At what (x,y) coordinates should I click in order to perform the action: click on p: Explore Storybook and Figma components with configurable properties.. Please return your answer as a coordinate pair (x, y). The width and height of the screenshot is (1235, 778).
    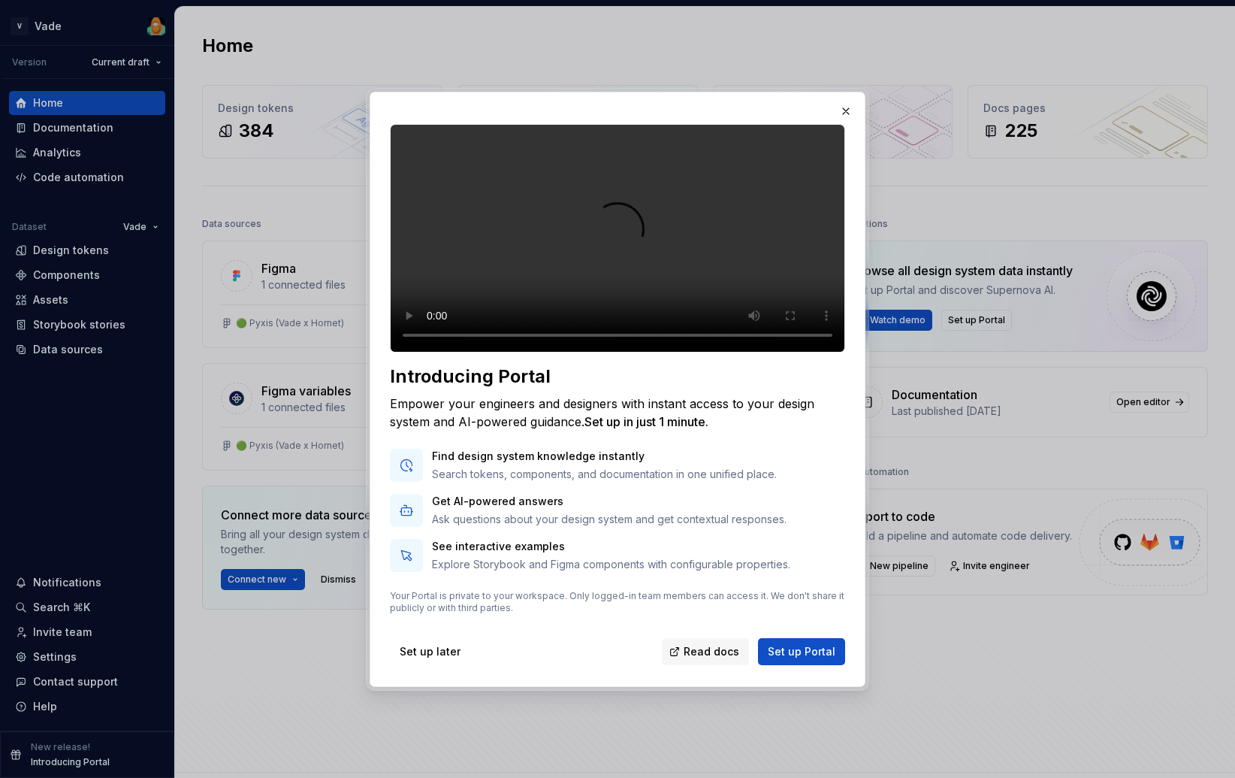
    Looking at the image, I should click on (611, 564).